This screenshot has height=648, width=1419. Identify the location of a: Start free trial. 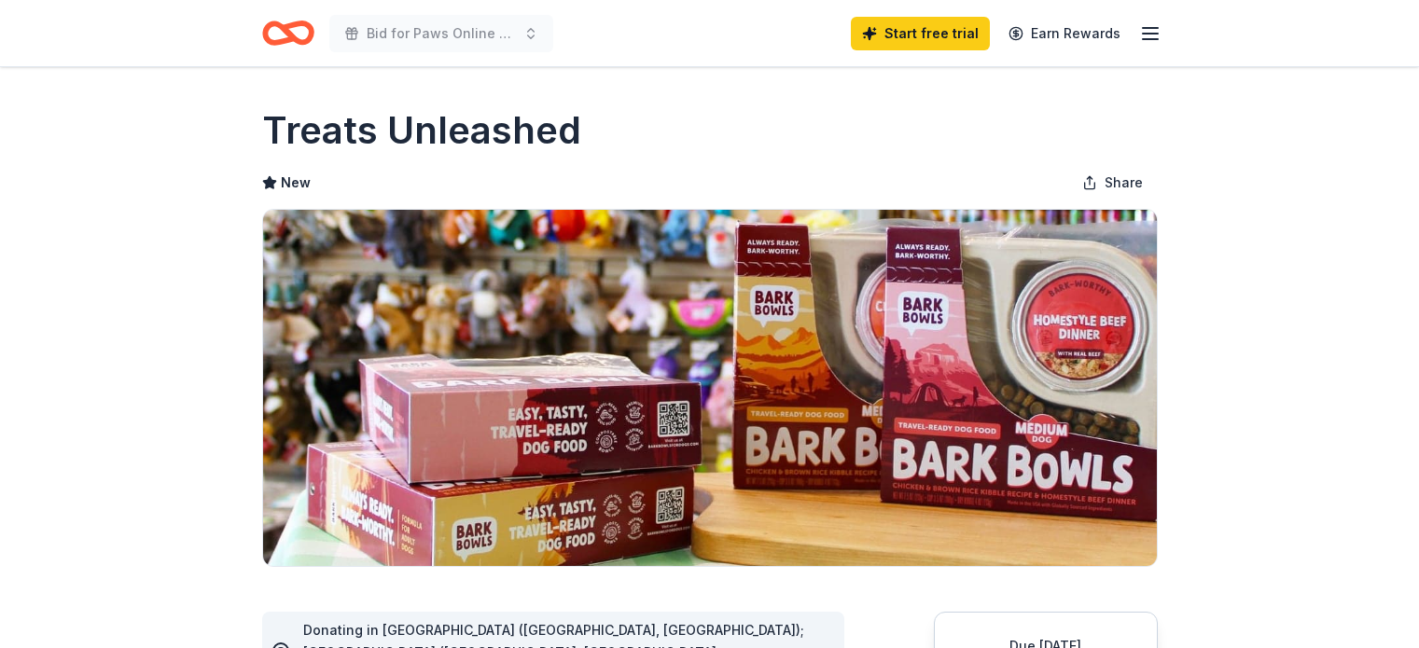
(920, 34).